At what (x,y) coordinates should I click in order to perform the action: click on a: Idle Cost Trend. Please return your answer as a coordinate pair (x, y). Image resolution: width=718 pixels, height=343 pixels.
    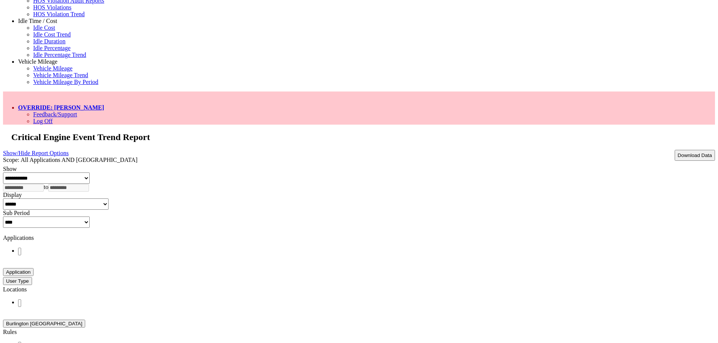
    Looking at the image, I should click on (52, 34).